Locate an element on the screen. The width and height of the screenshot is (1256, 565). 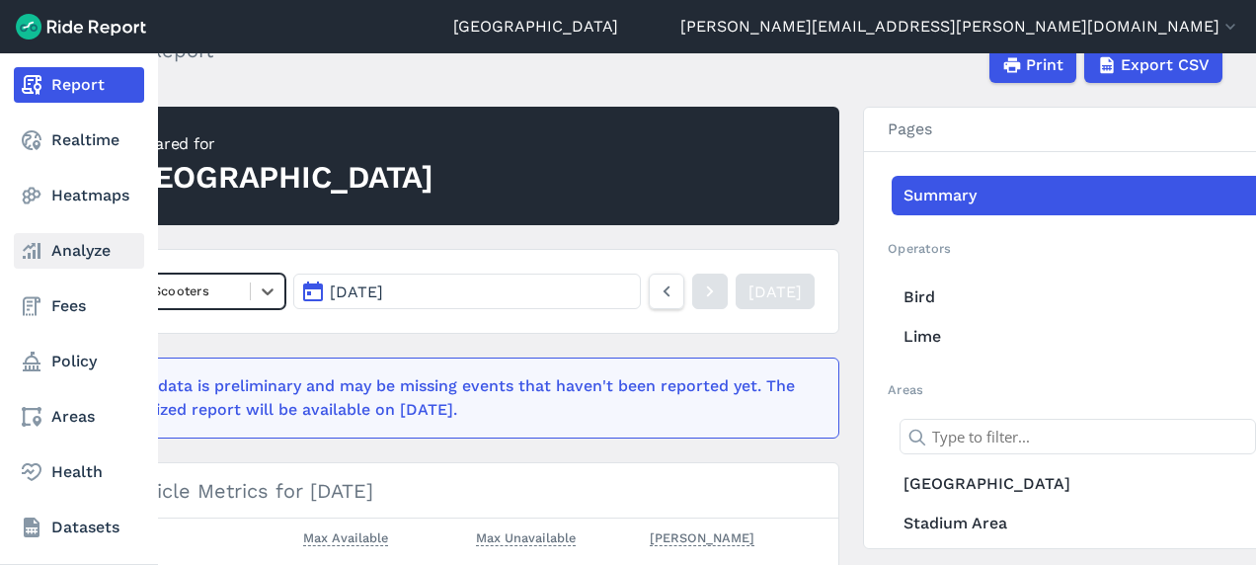
a: Heatmaps is located at coordinates (79, 195).